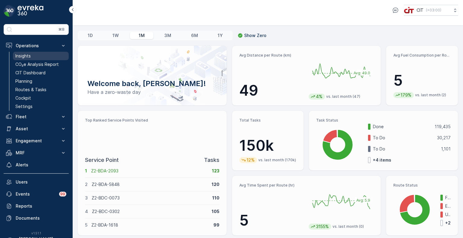  What do you see at coordinates (24, 107) in the screenshot?
I see `p: Settings` at bounding box center [24, 107].